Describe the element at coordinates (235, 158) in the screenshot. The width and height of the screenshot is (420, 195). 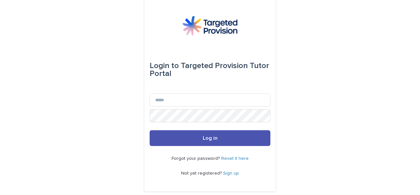
I see `a: Reset it here` at that location.